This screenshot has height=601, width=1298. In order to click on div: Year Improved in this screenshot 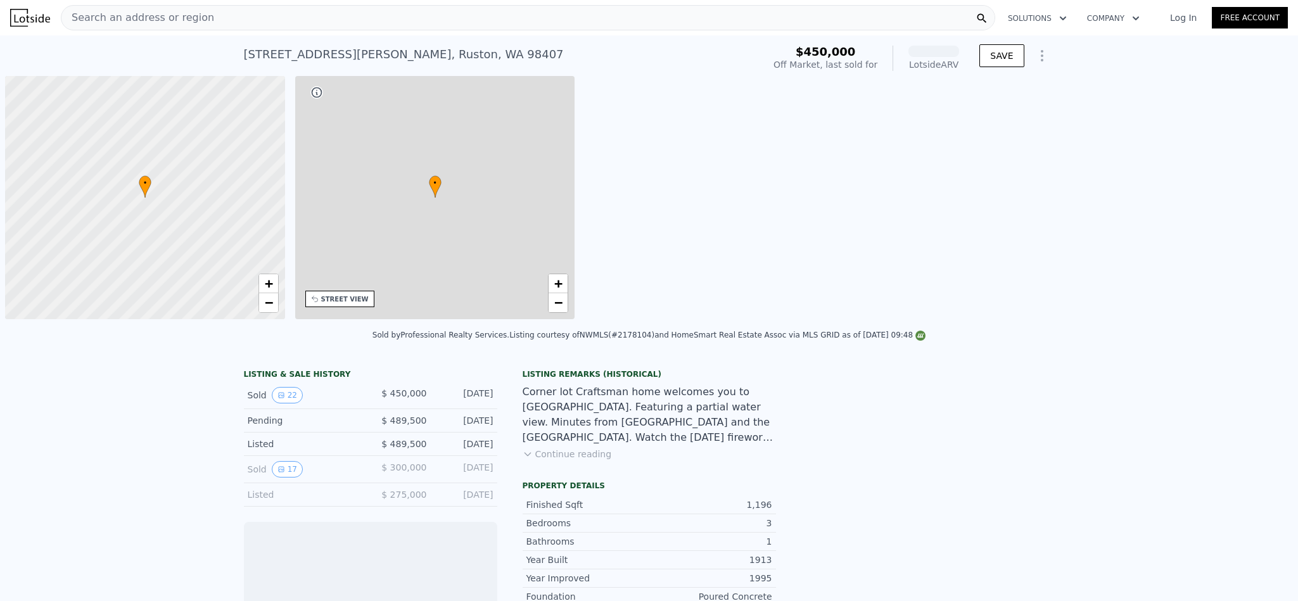, I will do `click(588, 578)`.